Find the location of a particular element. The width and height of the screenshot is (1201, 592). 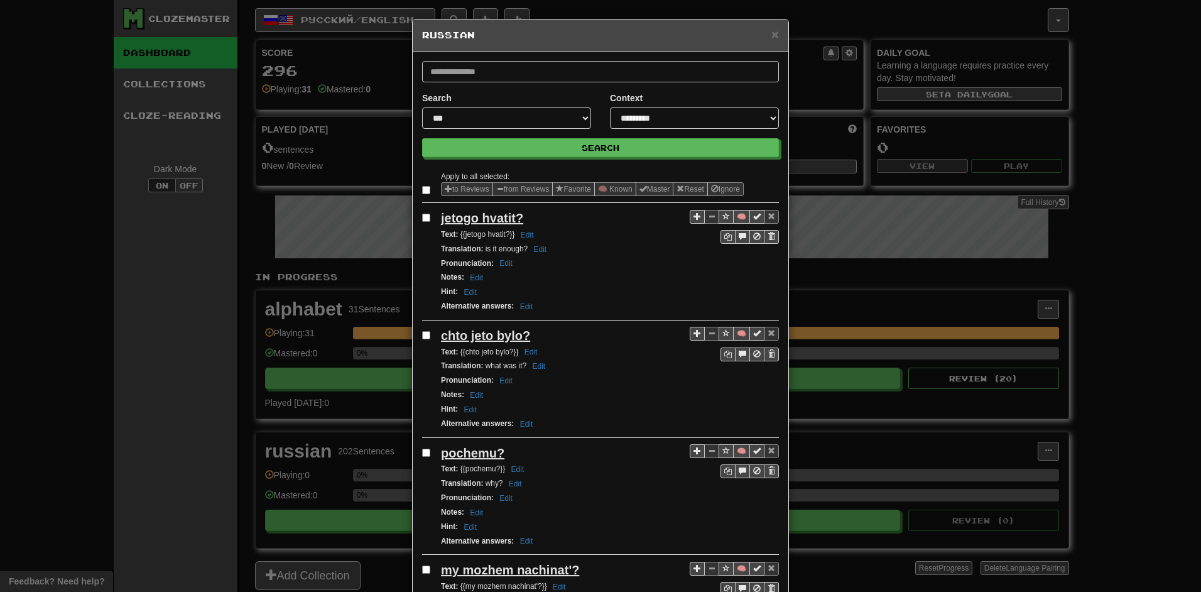

button: Ignore is located at coordinates (726, 189).